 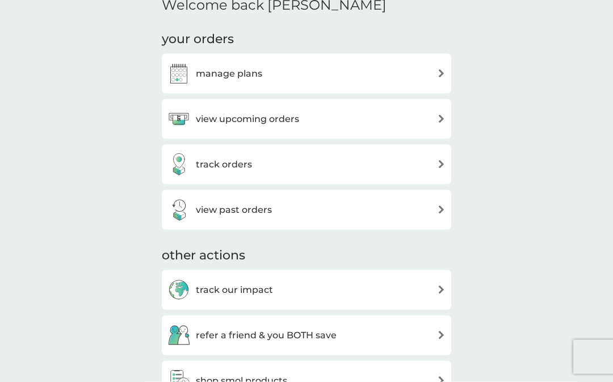 I want to click on h3: track our impact, so click(x=234, y=290).